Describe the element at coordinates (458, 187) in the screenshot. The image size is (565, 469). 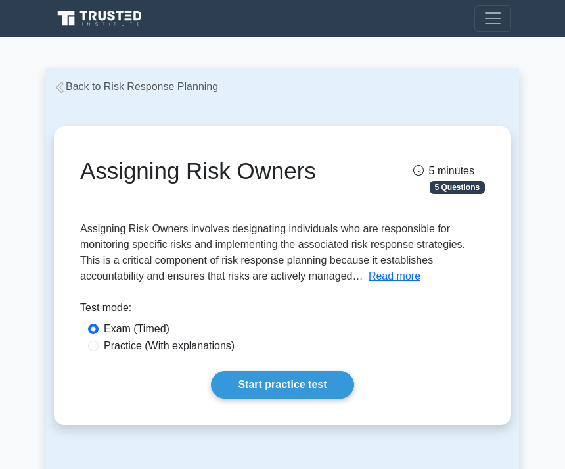
I see `span: 5 Questions` at that location.